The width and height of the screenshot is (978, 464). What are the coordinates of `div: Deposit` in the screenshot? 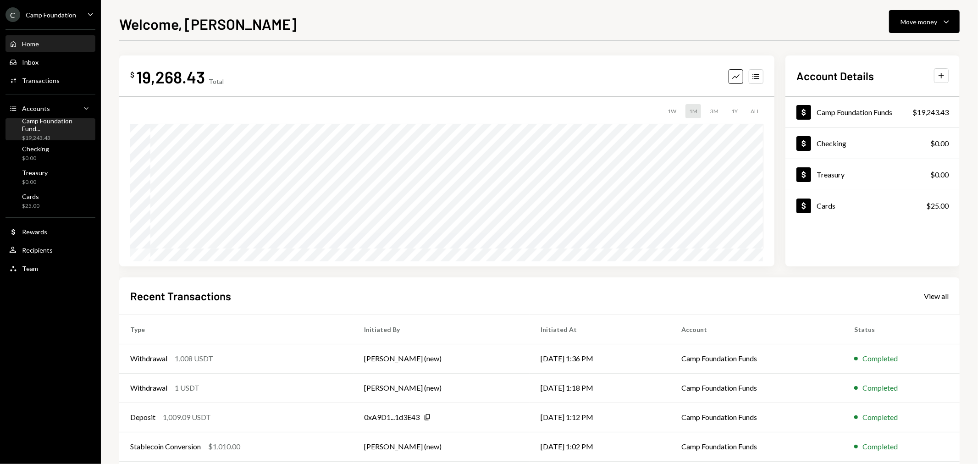 It's located at (143, 417).